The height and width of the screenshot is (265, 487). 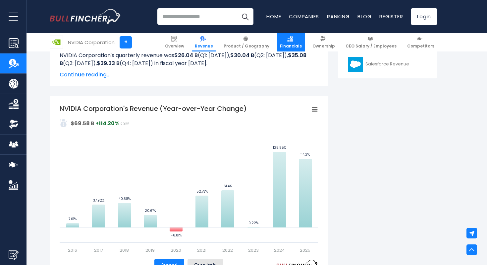 I want to click on span: Continue reading..., so click(x=189, y=75).